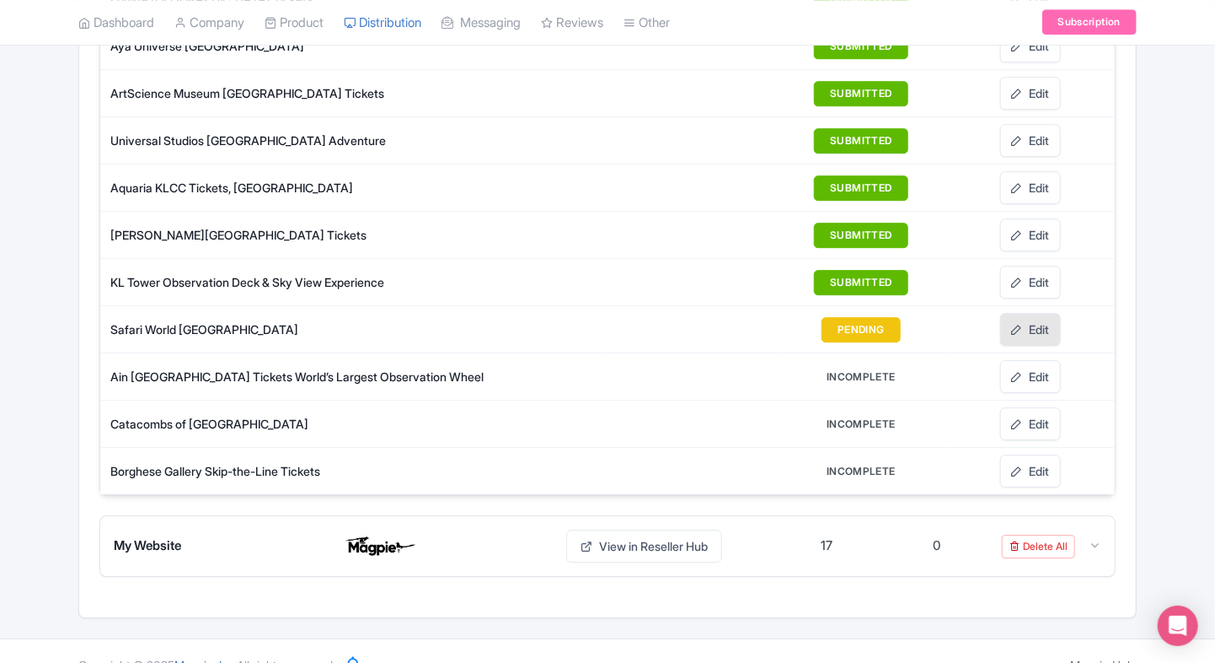  Describe the element at coordinates (936, 545) in the screenshot. I see `div: 0` at that location.